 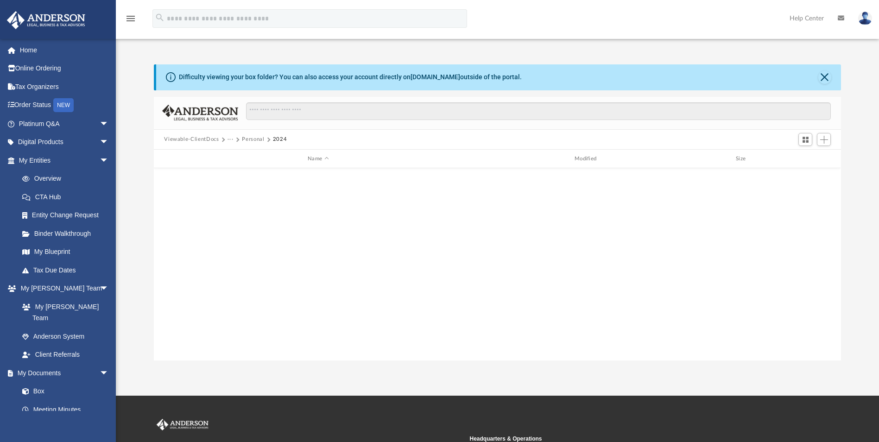 I want to click on input: Search files and folders, so click(x=539, y=111).